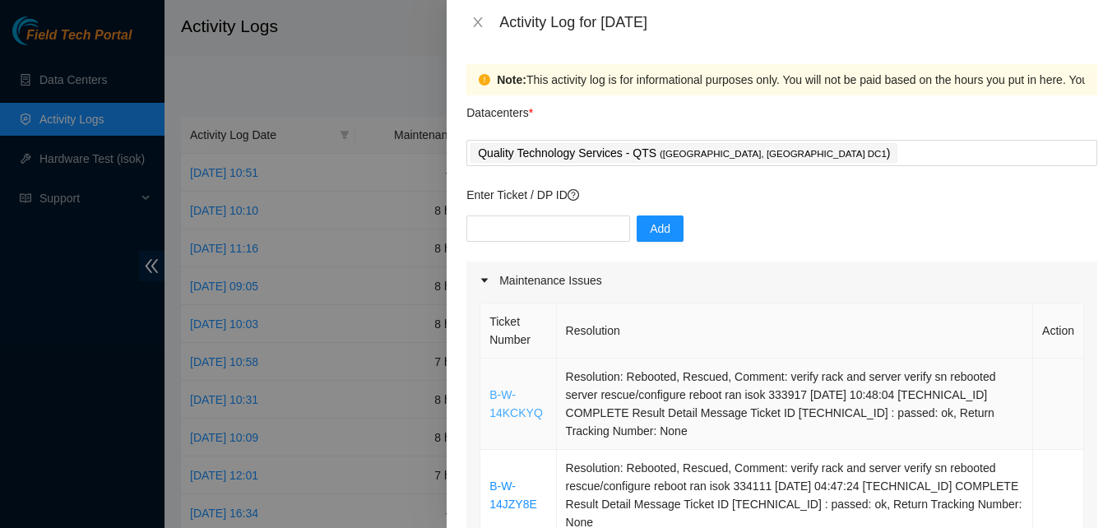 Image resolution: width=1117 pixels, height=528 pixels. What do you see at coordinates (499, 109) in the screenshot?
I see `p: Datacenters` at bounding box center [499, 109].